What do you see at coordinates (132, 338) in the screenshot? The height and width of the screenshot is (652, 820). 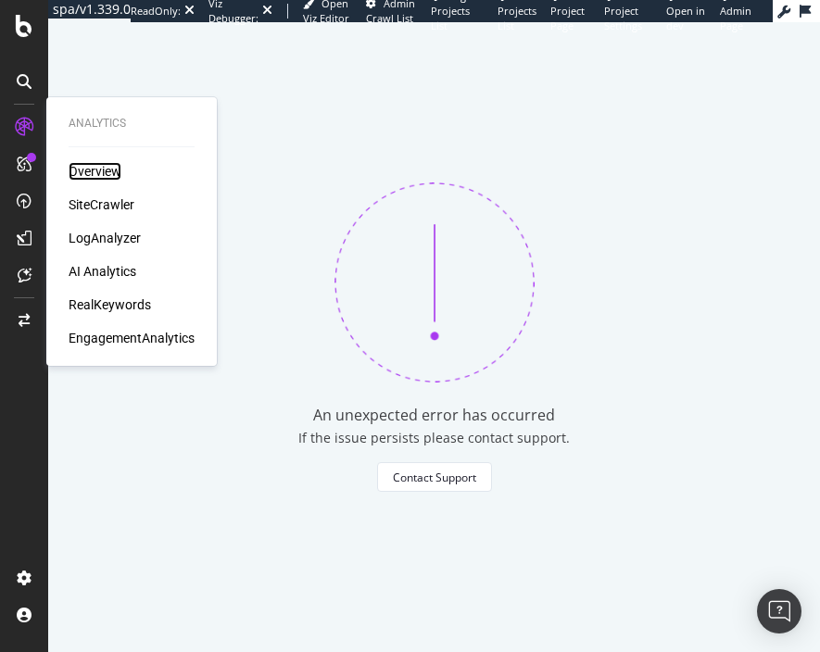 I see `div: EngagementAnalytics` at bounding box center [132, 338].